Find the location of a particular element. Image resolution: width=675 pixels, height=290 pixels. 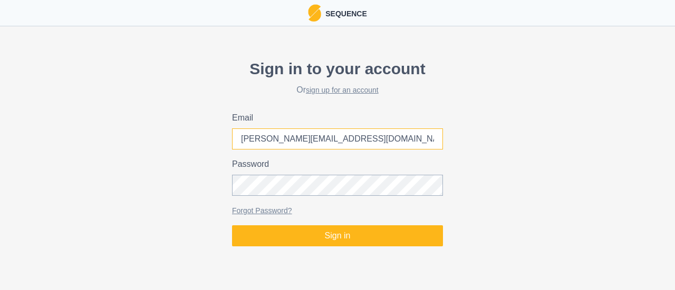

label: Password is located at coordinates (334, 164).